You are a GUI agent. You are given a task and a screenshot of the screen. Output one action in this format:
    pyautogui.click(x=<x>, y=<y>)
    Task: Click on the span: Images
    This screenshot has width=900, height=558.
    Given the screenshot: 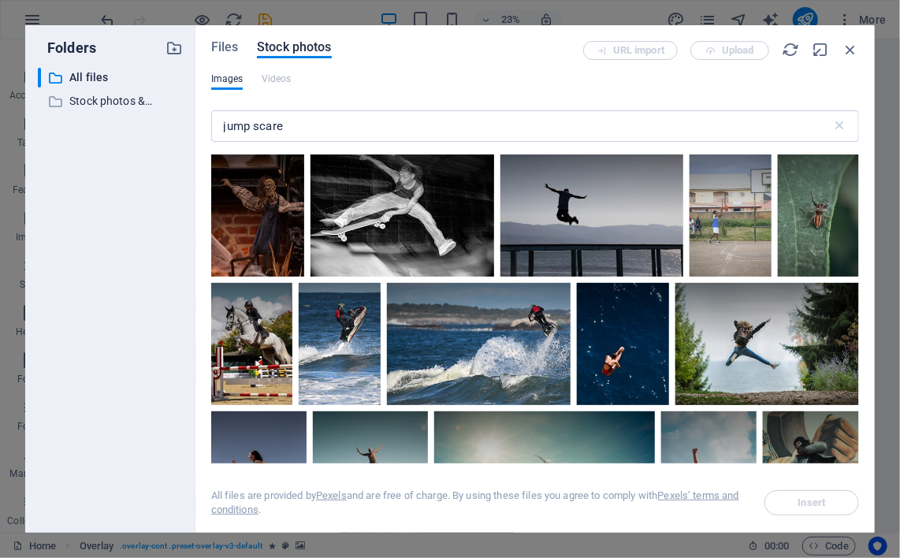 What is the action you would take?
    pyautogui.click(x=227, y=79)
    